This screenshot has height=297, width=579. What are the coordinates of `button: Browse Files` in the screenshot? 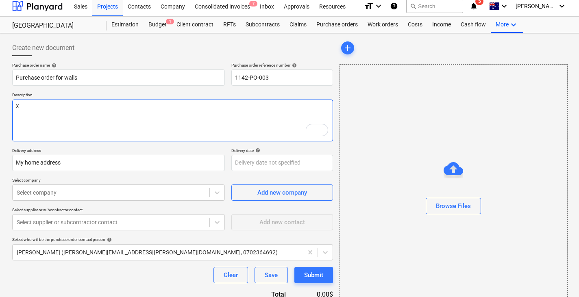 It's located at (453, 206).